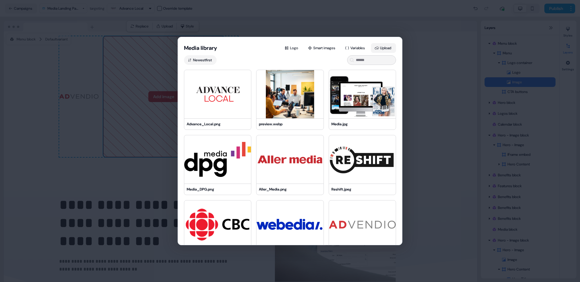  Describe the element at coordinates (362, 189) in the screenshot. I see `div: Reshift.jpeg` at that location.